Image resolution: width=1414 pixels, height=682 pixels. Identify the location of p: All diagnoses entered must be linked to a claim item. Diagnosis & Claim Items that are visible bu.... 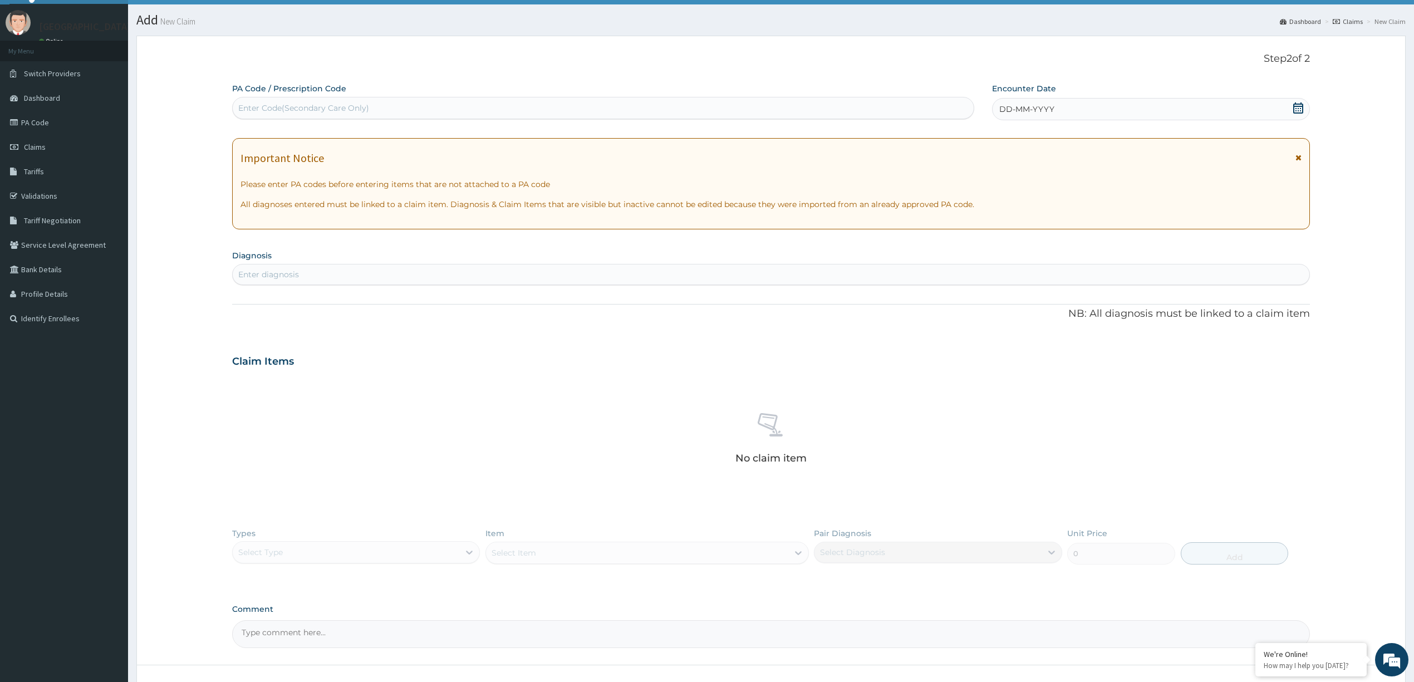
(771, 204).